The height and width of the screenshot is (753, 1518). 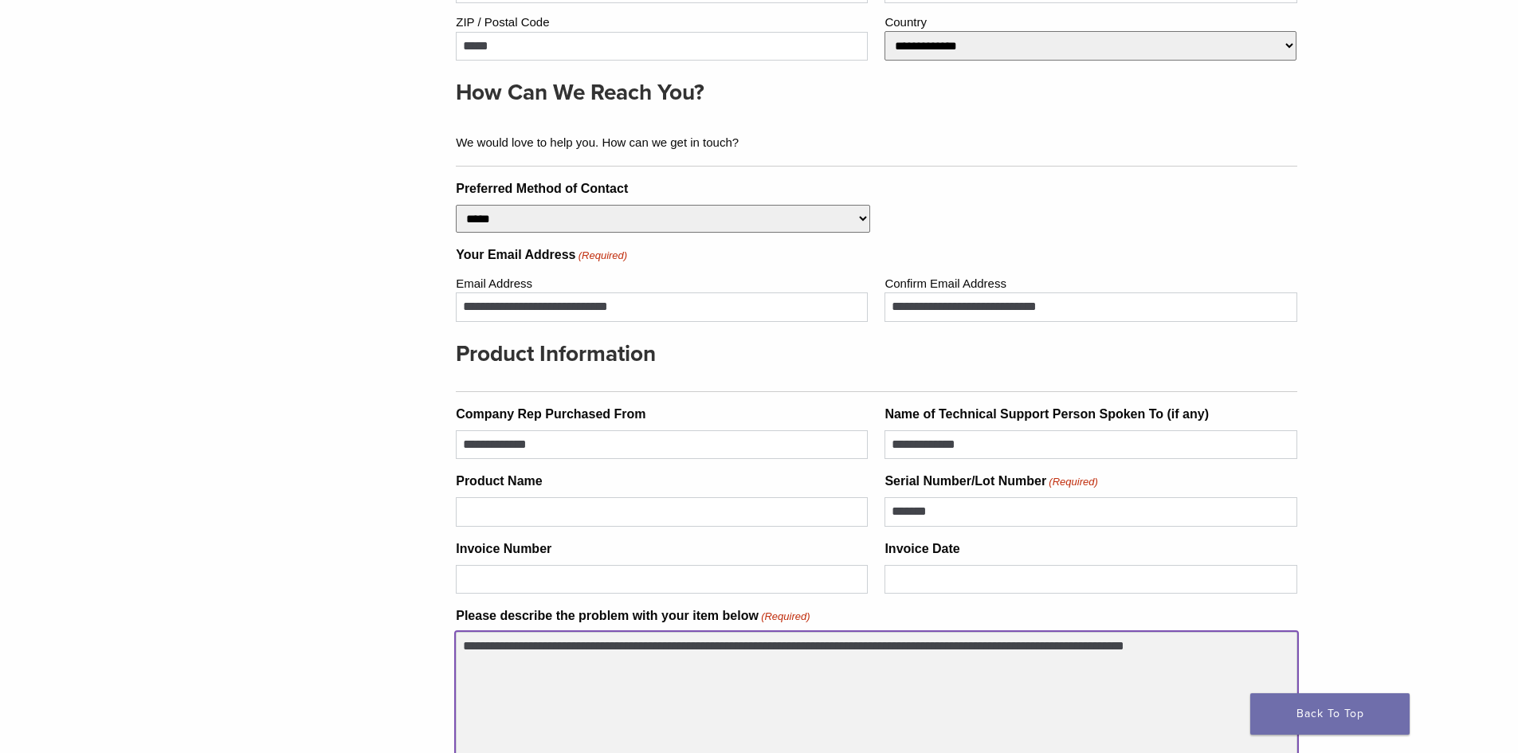 What do you see at coordinates (551, 414) in the screenshot?
I see `label: Company Rep Purchased From` at bounding box center [551, 414].